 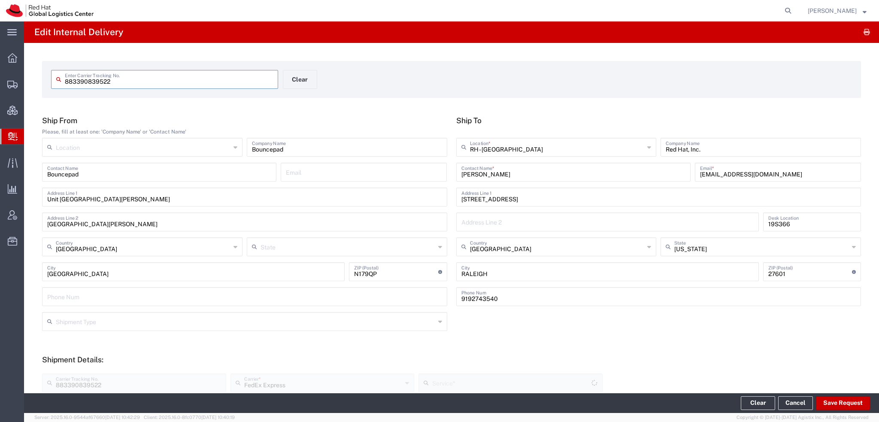 I want to click on div: Please, fill at least one: 'Company Name' or 'Contact Name', so click(x=245, y=132).